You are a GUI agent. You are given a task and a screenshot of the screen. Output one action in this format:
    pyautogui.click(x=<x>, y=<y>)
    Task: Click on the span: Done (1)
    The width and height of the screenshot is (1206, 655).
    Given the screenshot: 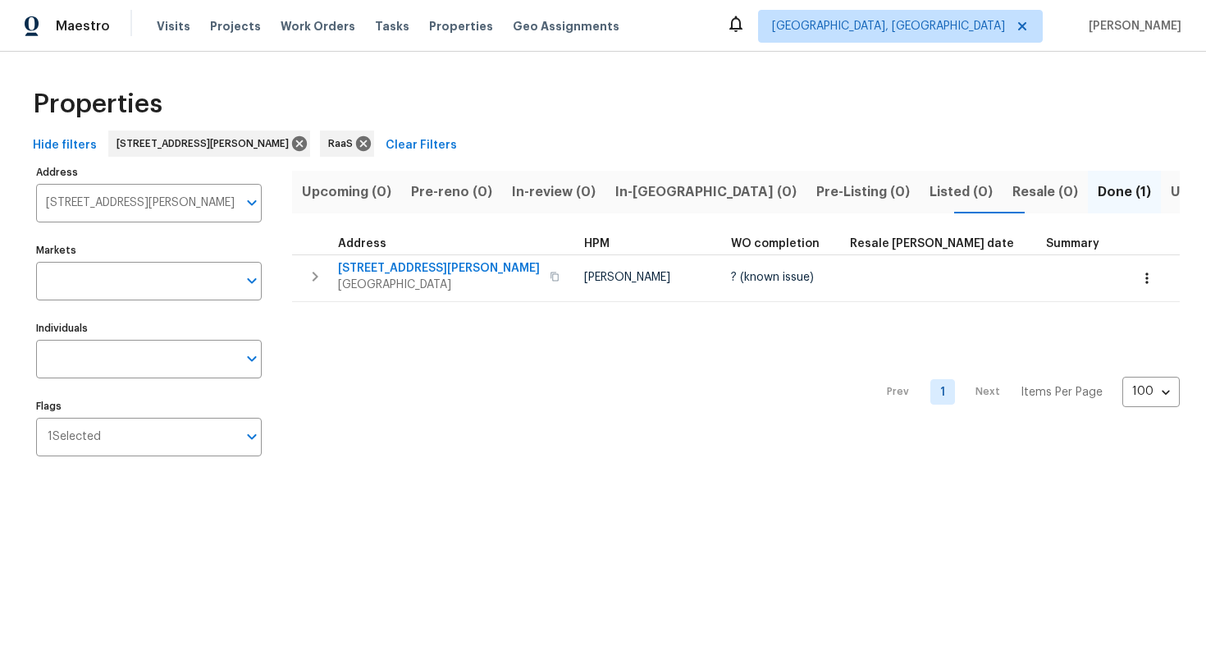 What is the action you would take?
    pyautogui.click(x=1124, y=192)
    